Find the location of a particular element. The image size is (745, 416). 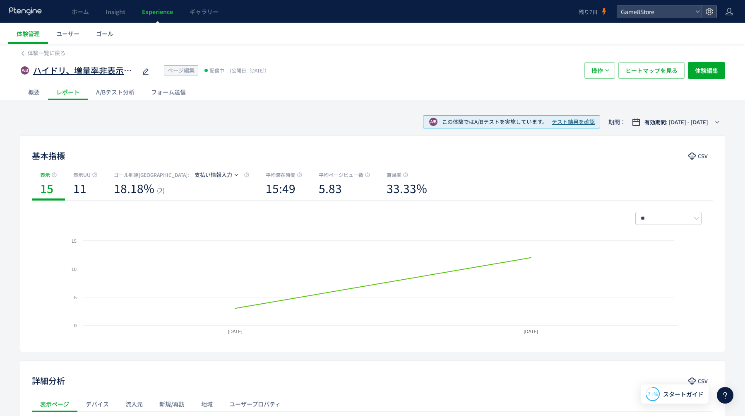

span: 直帰率 is located at coordinates (394, 175).